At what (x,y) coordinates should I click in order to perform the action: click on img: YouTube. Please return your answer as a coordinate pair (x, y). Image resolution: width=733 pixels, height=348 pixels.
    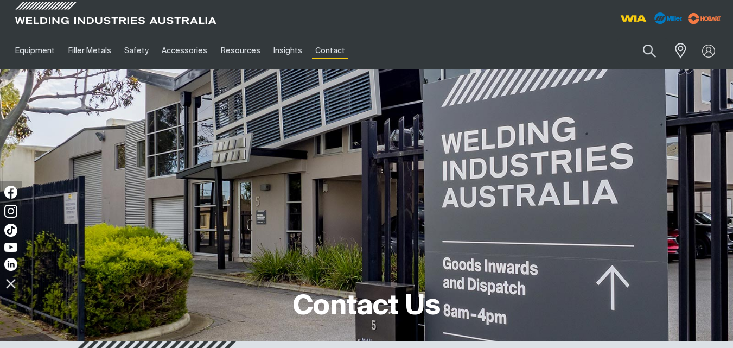
    Looking at the image, I should click on (11, 247).